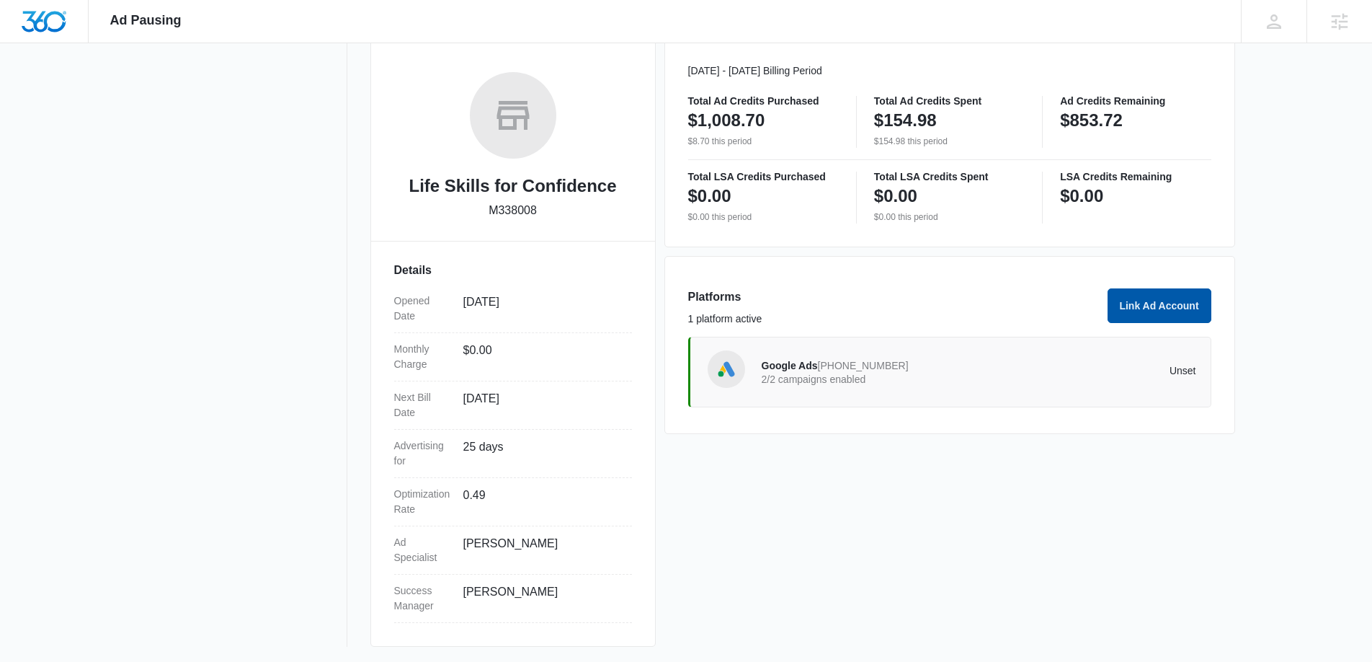  Describe the element at coordinates (513, 210) in the screenshot. I see `p: M338008` at that location.